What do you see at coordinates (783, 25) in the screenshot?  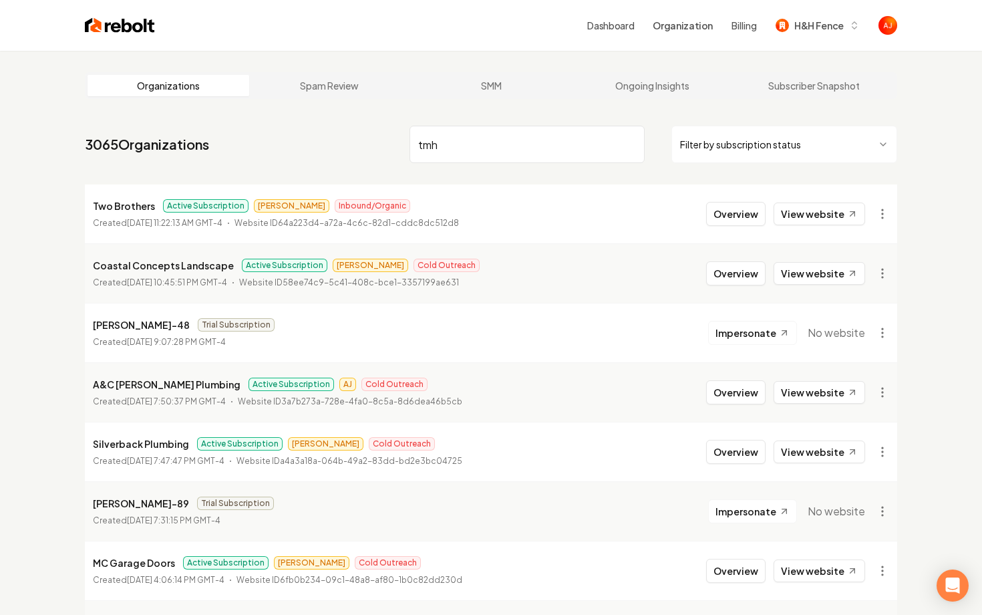 I see `img: H&H Fence` at bounding box center [783, 25].